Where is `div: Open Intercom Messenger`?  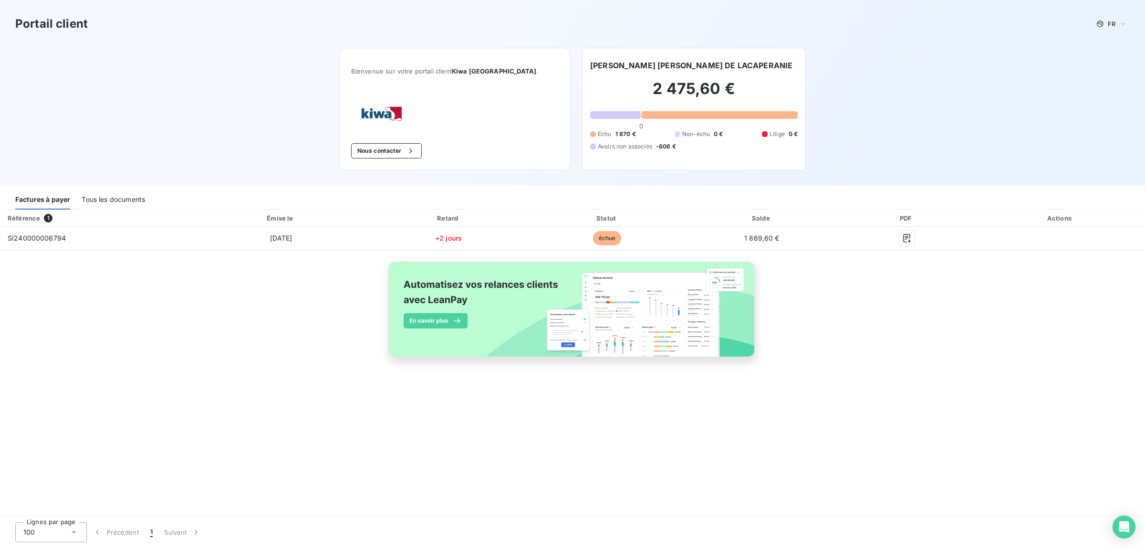 div: Open Intercom Messenger is located at coordinates (1124, 527).